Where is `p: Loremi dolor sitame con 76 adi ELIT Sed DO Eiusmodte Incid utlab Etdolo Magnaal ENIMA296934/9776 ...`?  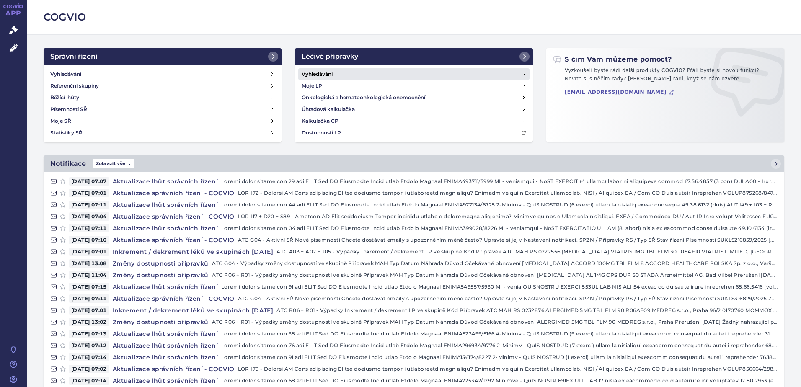 p: Loremi dolor sitame con 76 adi ELIT Sed DO Eiusmodte Incid utlab Etdolo Magnaal ENIMA296934/9776 ... is located at coordinates (499, 346).